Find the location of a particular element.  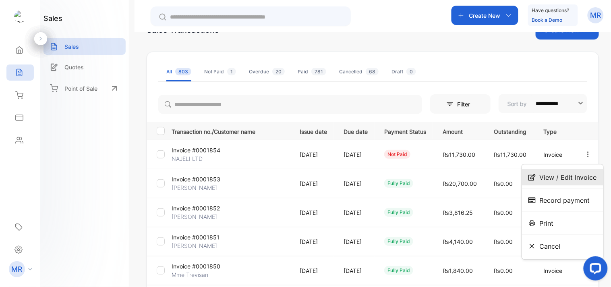

span: View / Edit Invoice is located at coordinates (568, 177).